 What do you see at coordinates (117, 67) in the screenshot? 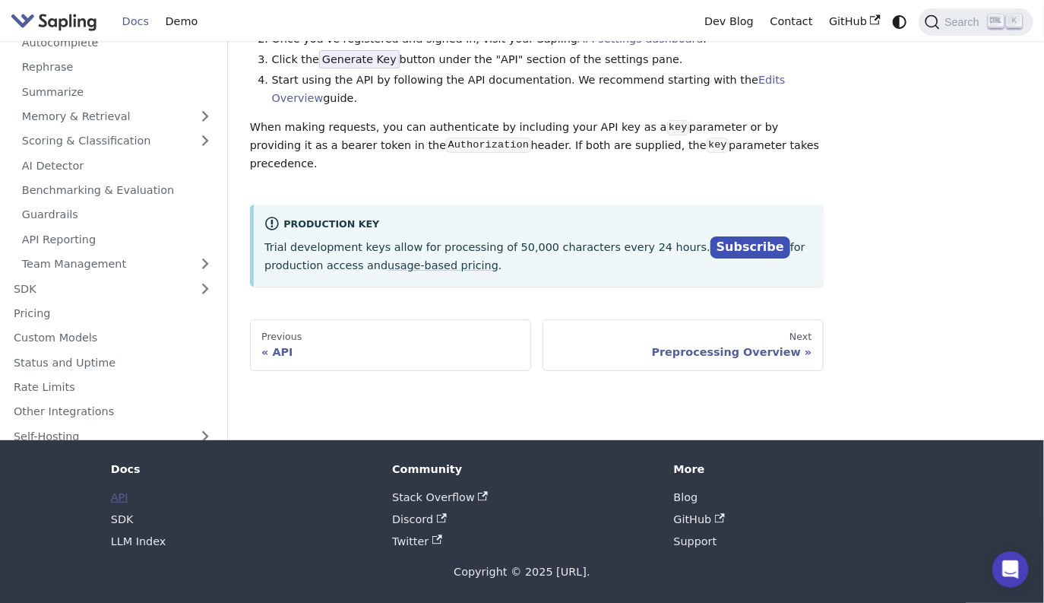
I see `a: Rephrase` at bounding box center [117, 67].